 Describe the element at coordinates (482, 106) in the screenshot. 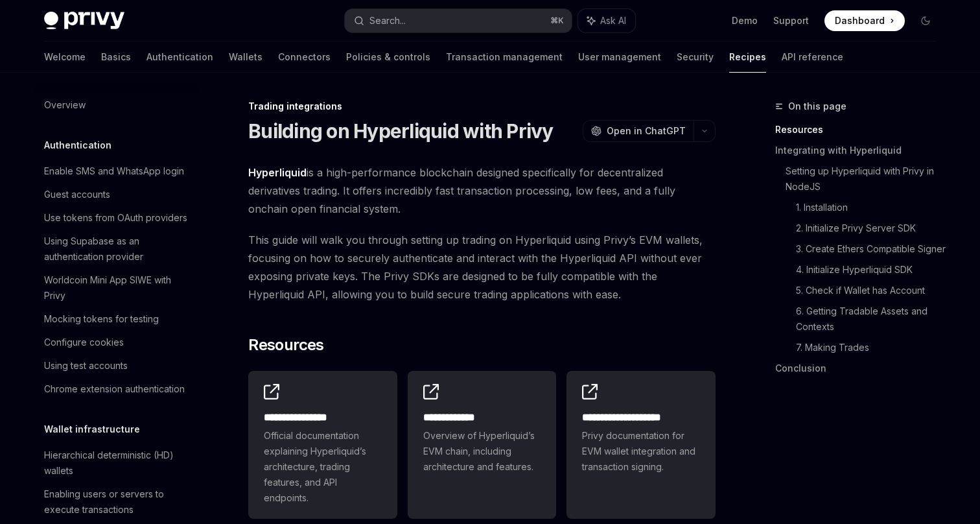

I see `div: Trading integrations` at that location.